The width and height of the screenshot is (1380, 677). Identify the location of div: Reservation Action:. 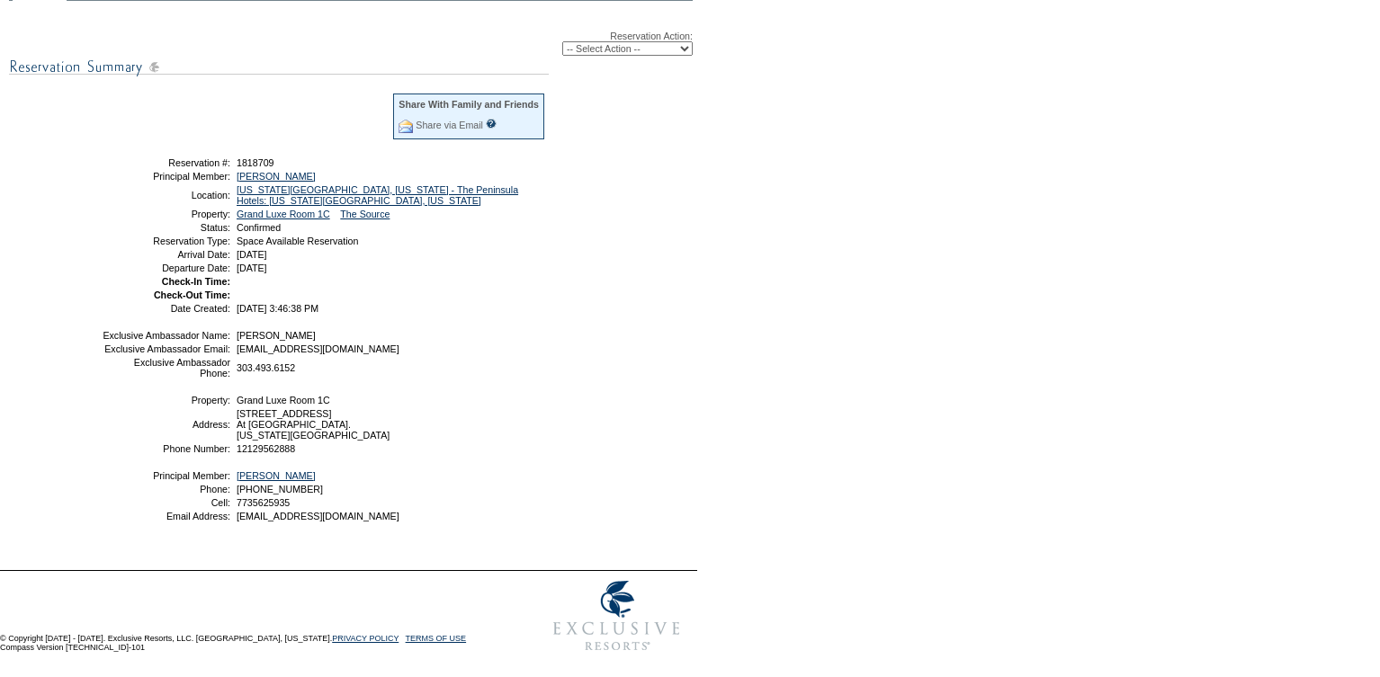
(351, 43).